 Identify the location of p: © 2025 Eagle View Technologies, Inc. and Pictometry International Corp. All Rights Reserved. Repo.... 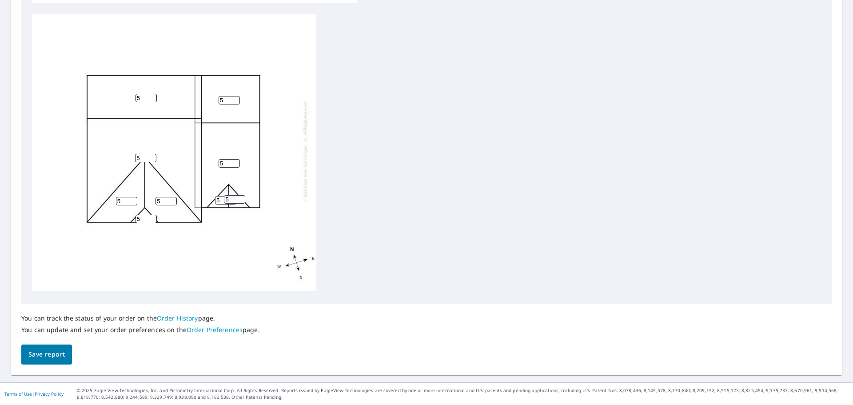
(462, 393).